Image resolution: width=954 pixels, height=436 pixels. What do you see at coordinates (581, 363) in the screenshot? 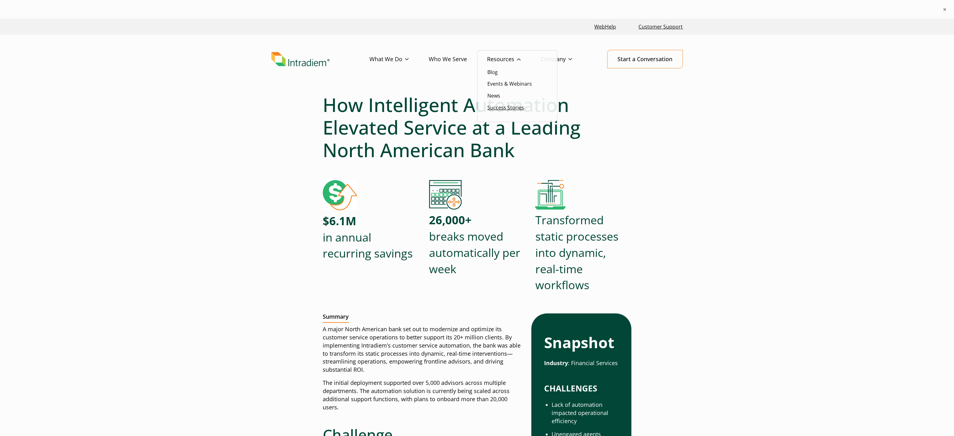
I see `p: : Financial Services` at bounding box center [581, 363].